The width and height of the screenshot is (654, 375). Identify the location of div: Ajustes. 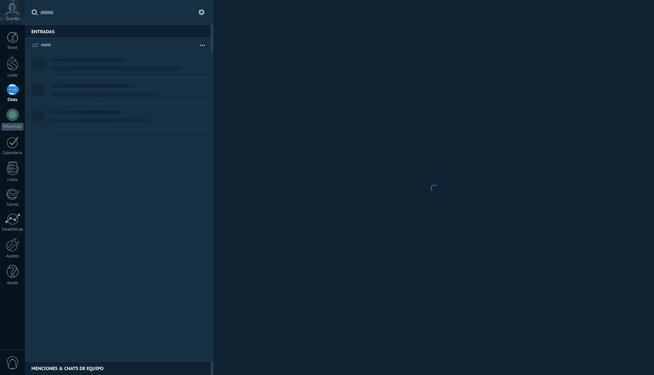
(13, 256).